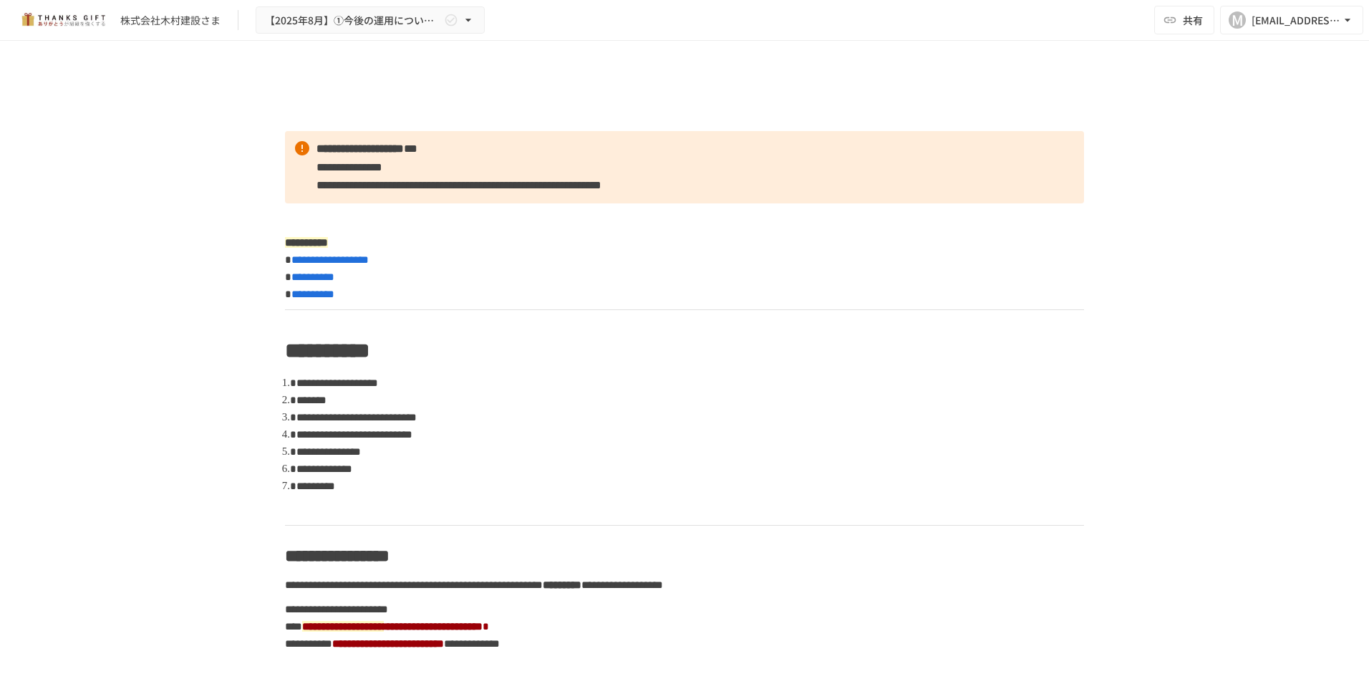 This screenshot has width=1369, height=689. I want to click on span: 【2025年8月】①今後の運用についてのご案内/THANKS GIFTキックオフMTG, so click(353, 20).